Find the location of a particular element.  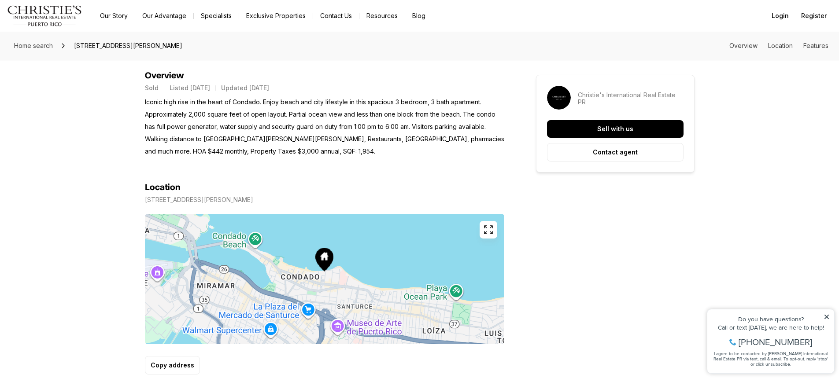

span: Login is located at coordinates (780, 16).